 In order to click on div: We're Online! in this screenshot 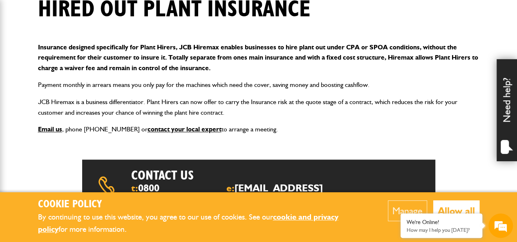, I will do `click(441, 222)`.